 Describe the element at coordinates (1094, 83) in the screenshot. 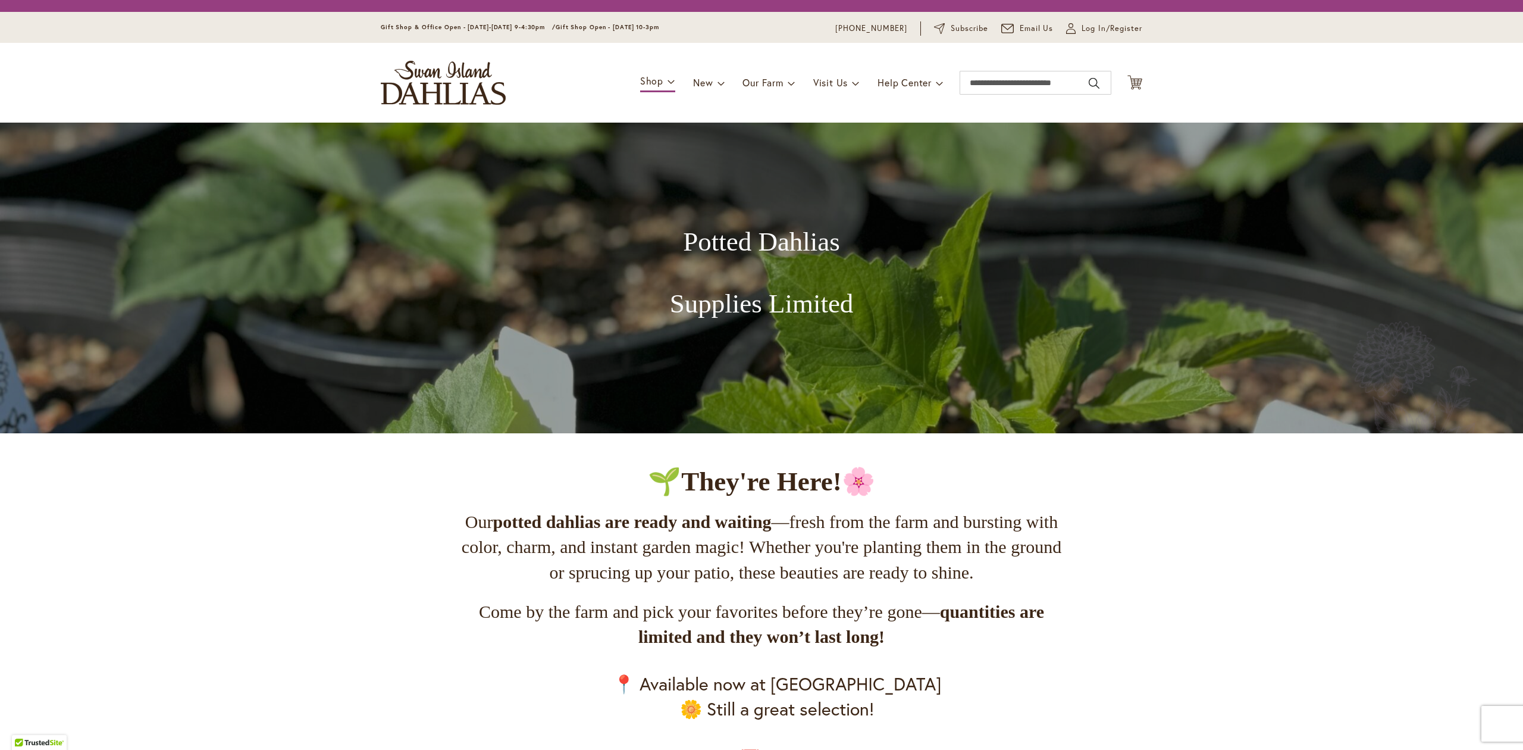

I see `button: Search` at that location.